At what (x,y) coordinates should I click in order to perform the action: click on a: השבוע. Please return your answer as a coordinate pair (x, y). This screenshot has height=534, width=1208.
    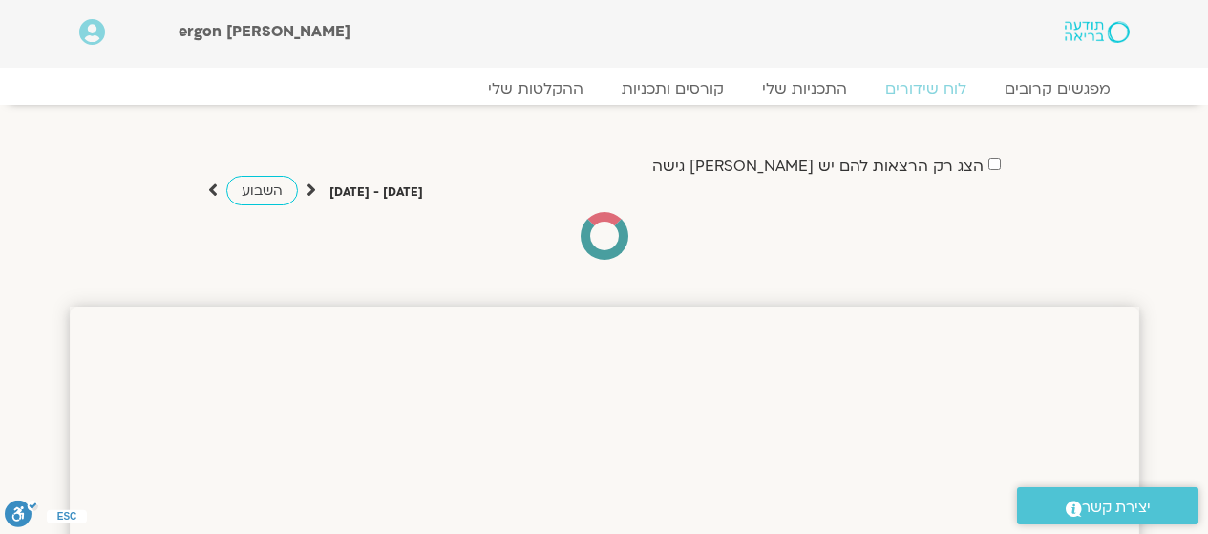
    Looking at the image, I should click on (262, 190).